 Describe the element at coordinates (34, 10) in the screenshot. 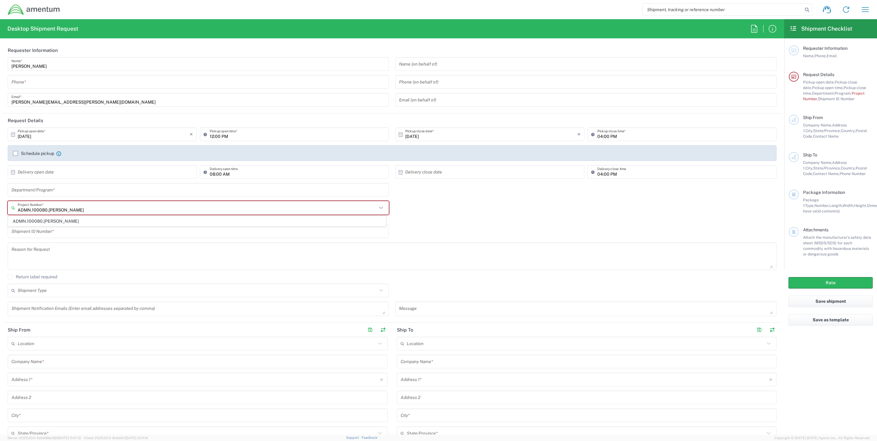

I see `img: dyncorp` at that location.